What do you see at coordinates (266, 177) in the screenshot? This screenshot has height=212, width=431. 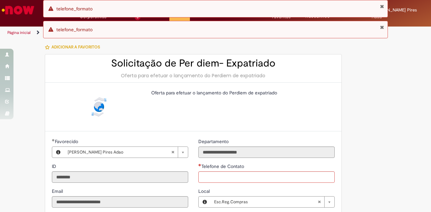 I see `input: Telefone de Contato` at bounding box center [266, 177].